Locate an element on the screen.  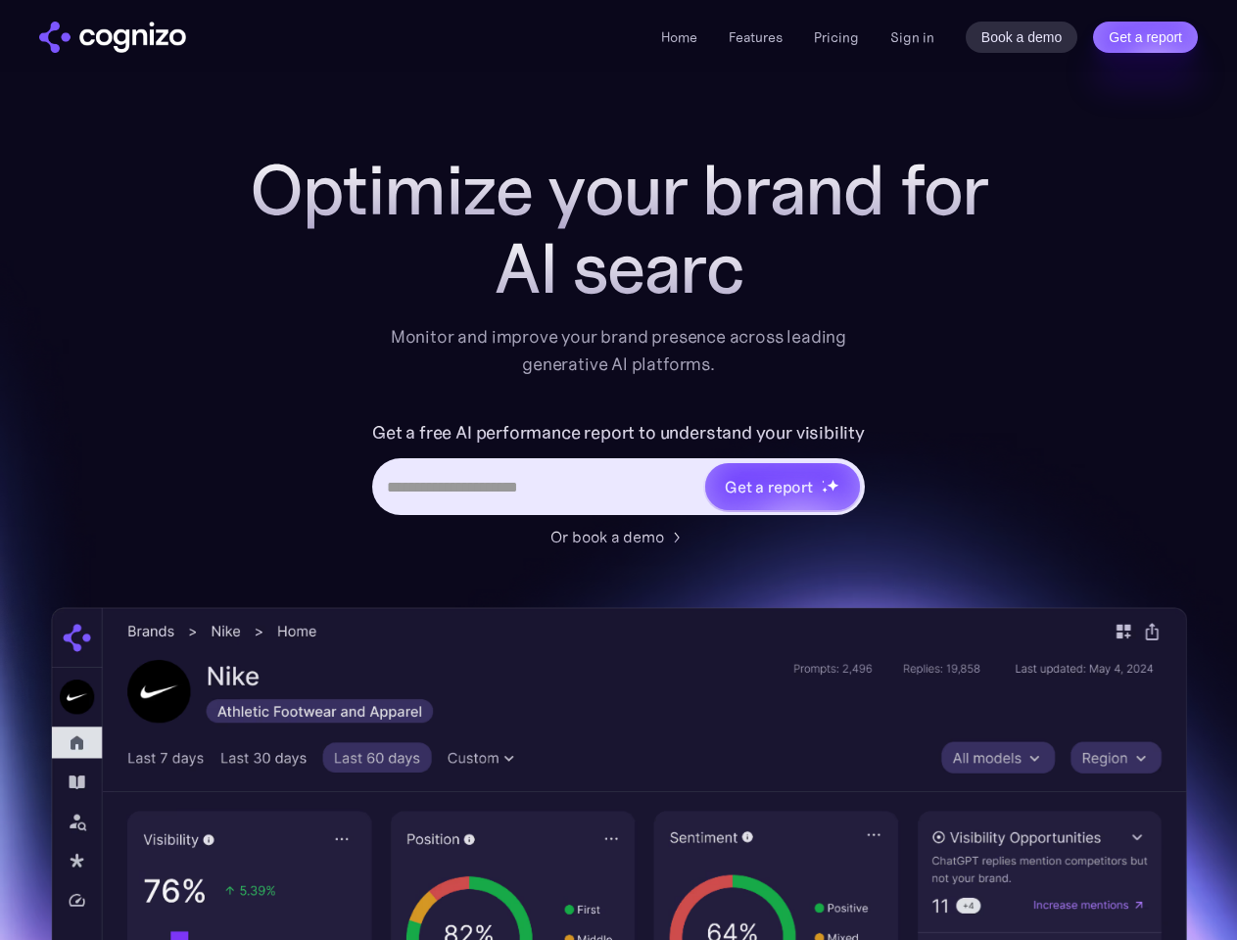
a: Home is located at coordinates (679, 37).